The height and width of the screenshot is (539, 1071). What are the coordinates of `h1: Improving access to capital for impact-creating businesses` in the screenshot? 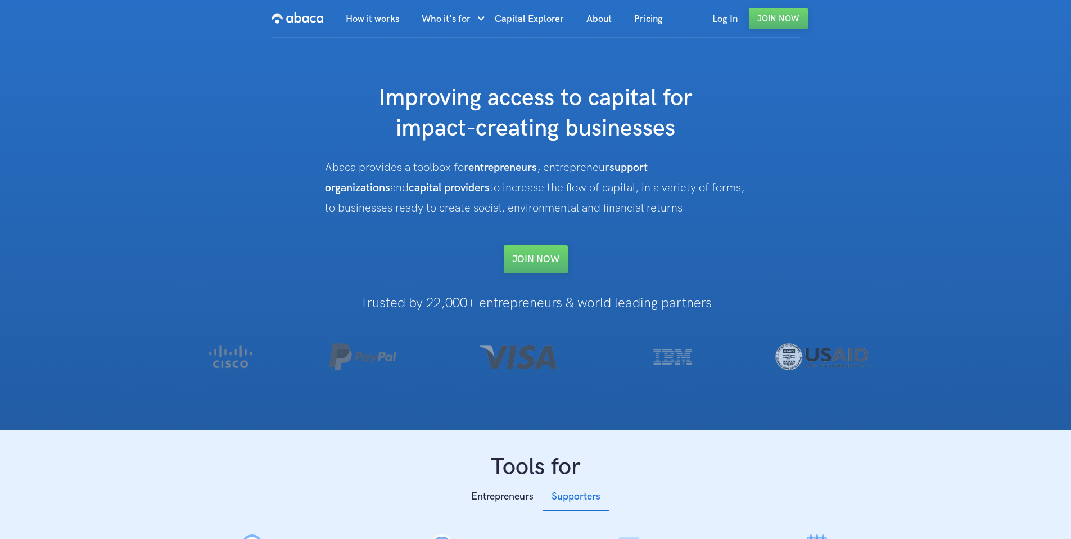 It's located at (536, 114).